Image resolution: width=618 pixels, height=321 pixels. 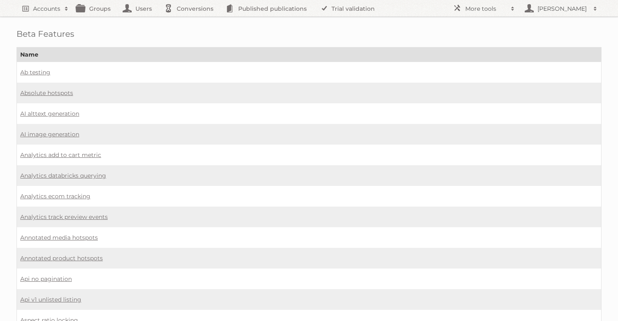 I want to click on a: Analytics add to cart metric, so click(x=61, y=155).